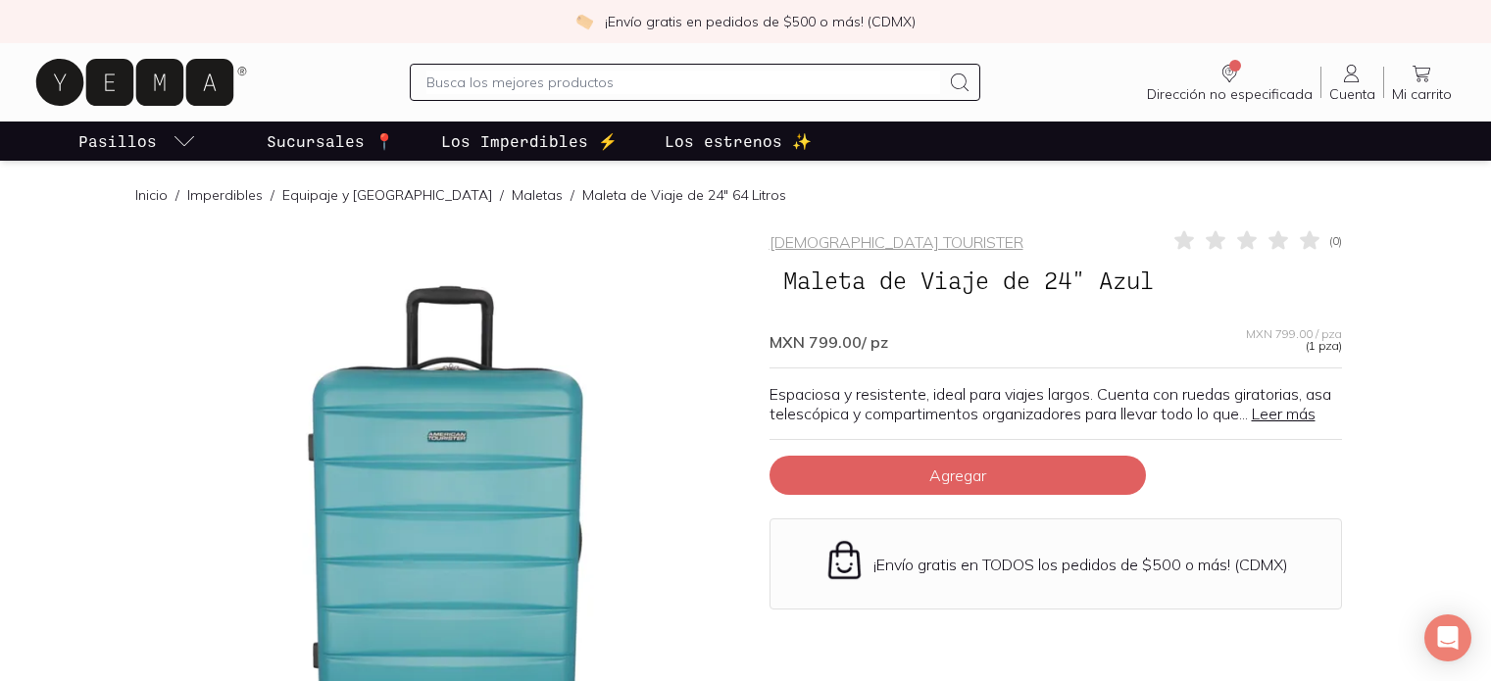 The image size is (1491, 681). Describe the element at coordinates (844, 560) in the screenshot. I see `img: Envío` at that location.